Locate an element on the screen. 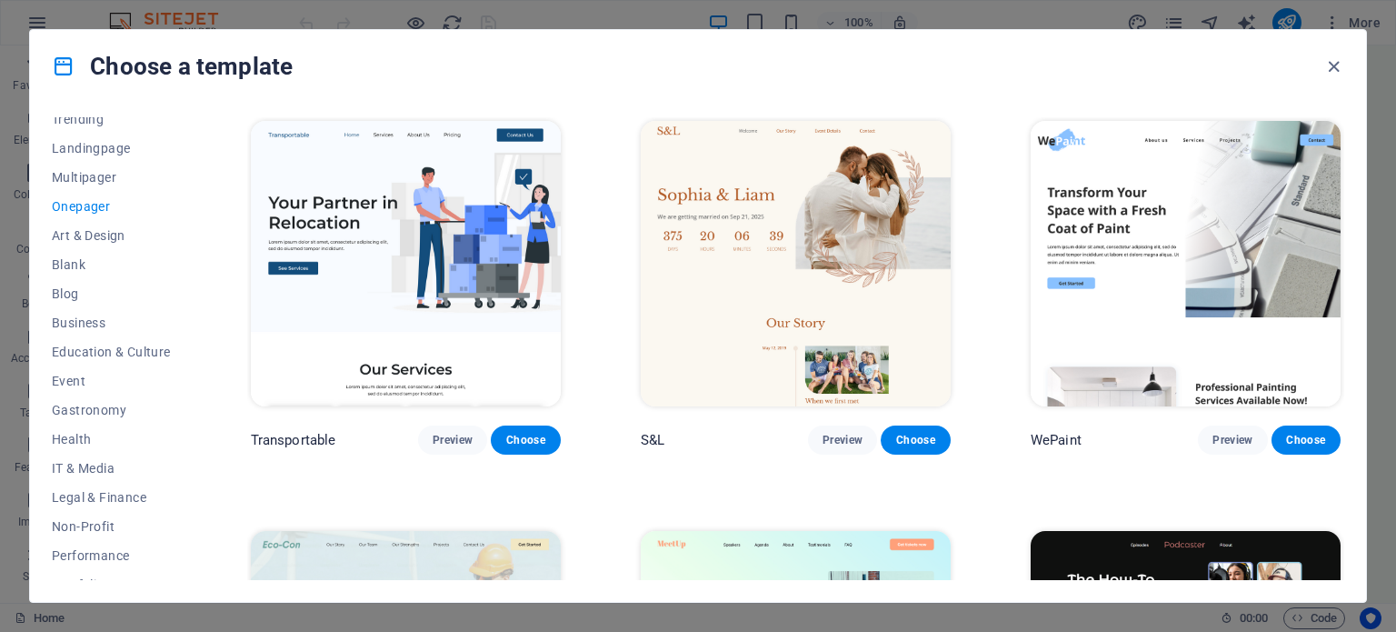  span: Onepager is located at coordinates (111, 206).